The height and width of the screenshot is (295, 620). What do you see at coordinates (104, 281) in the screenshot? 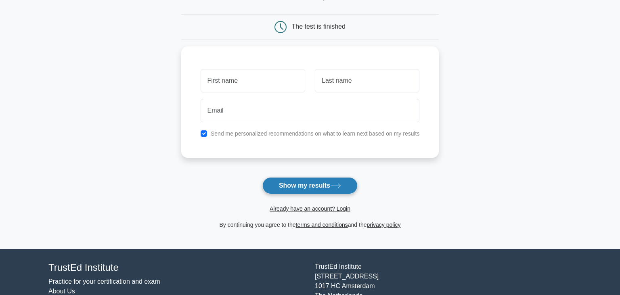
I see `a: Practice for your certification and exam` at bounding box center [104, 281].